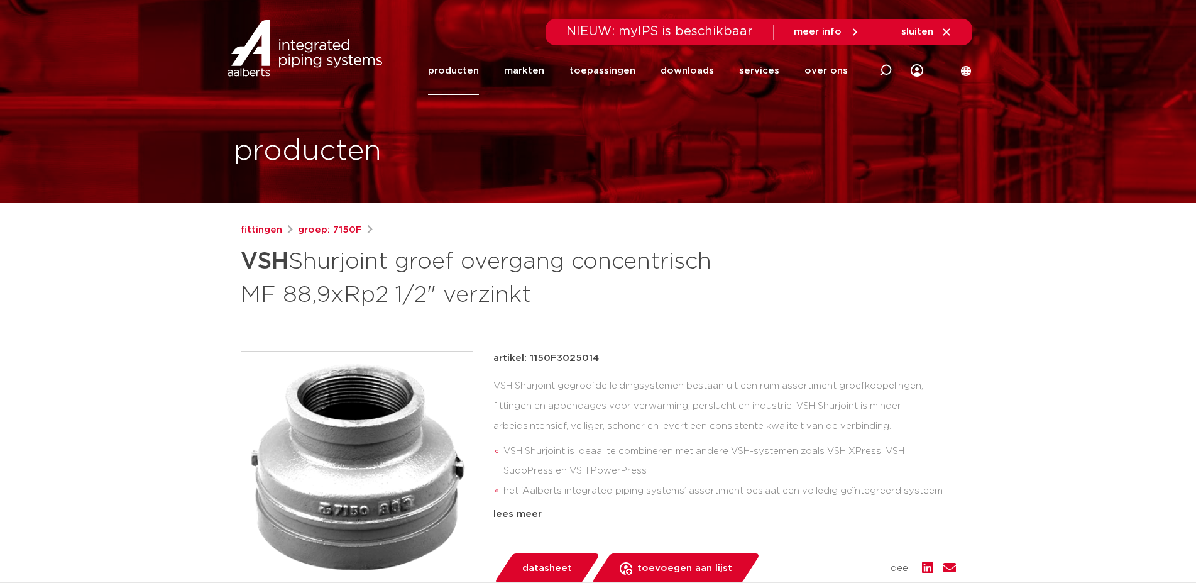  What do you see at coordinates (477, 277) in the screenshot?
I see `h1: Shurjoint groef overgang concentrisch MF 88,9xRp2 1/2" verzinkt` at bounding box center [477, 277].